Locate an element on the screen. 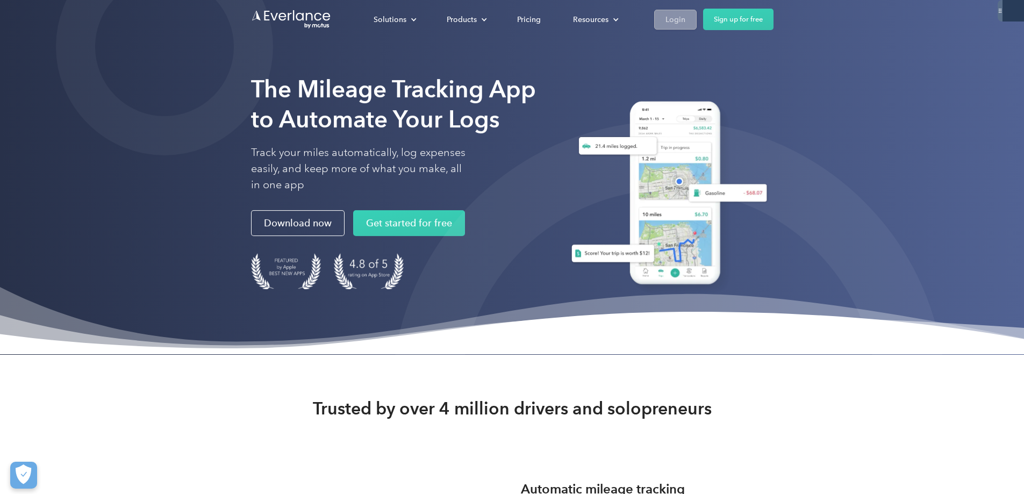 Image resolution: width=1024 pixels, height=494 pixels. div: Login is located at coordinates (675, 19).